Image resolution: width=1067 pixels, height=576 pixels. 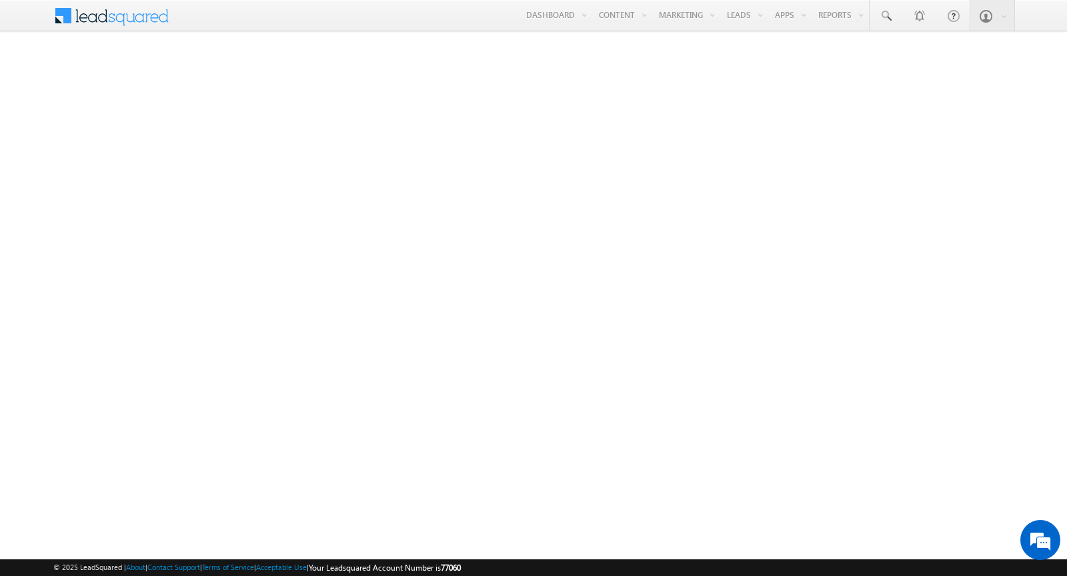 I want to click on a: Contact Support, so click(x=173, y=567).